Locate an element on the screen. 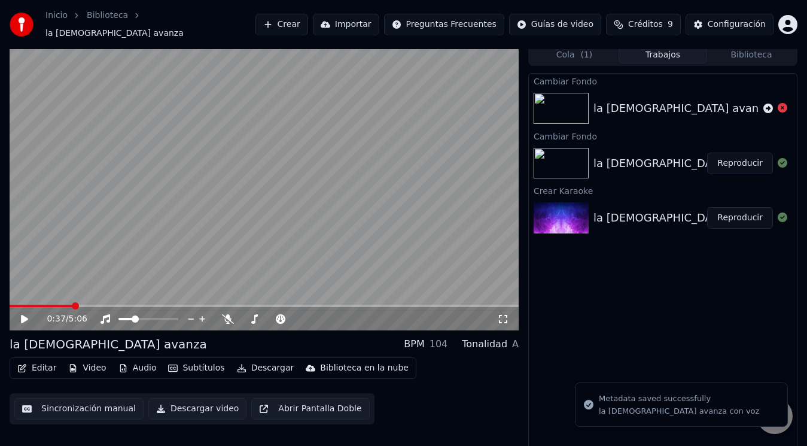 This screenshot has height=446, width=807. button: Configuración is located at coordinates (729, 25).